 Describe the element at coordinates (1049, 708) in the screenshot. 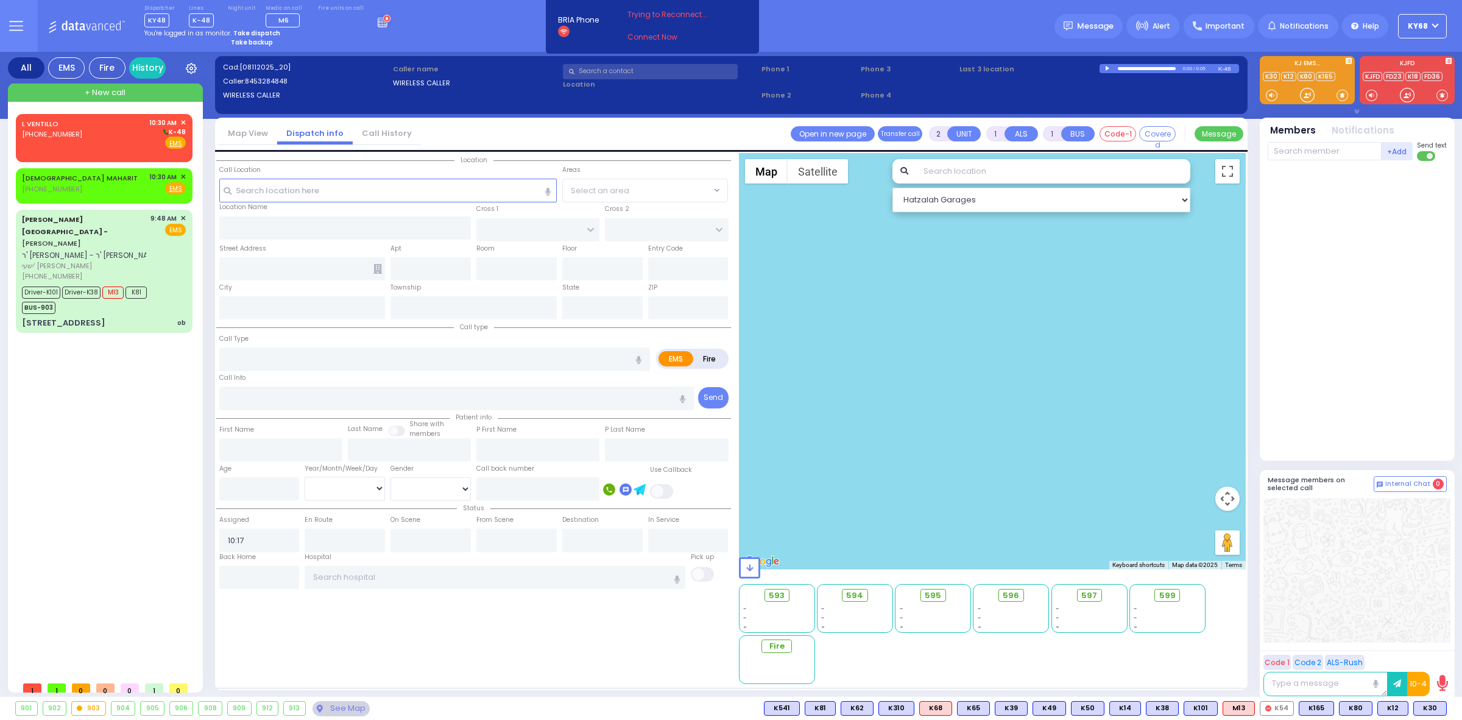

I see `div: K49` at that location.